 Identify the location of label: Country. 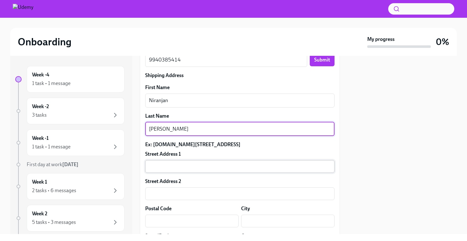
(250, 236).